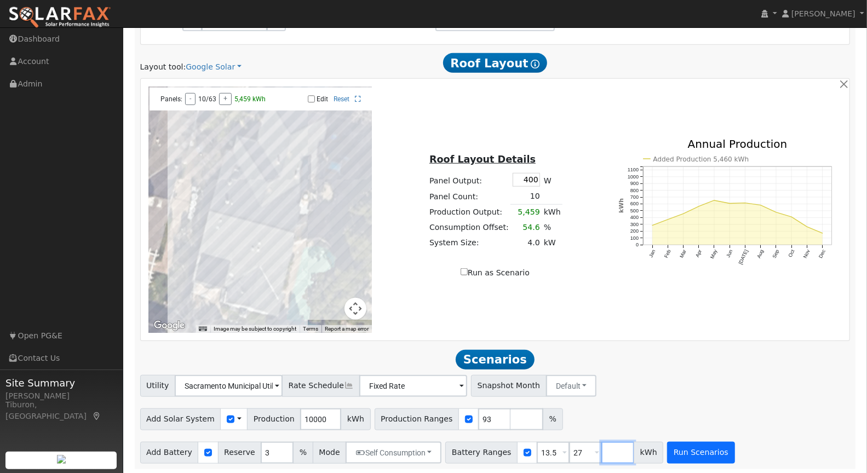 This screenshot has width=867, height=473. What do you see at coordinates (495, 63) in the screenshot?
I see `span: Roof Layout` at bounding box center [495, 63].